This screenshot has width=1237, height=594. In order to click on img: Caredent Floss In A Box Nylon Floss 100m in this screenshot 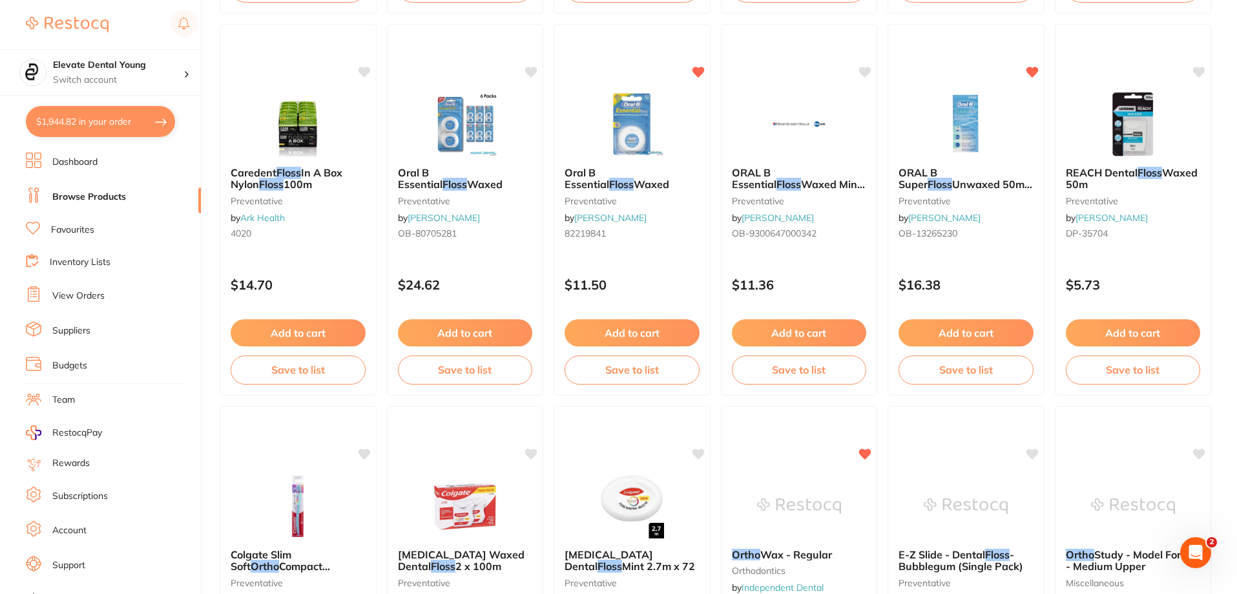, I will do `click(298, 124)`.